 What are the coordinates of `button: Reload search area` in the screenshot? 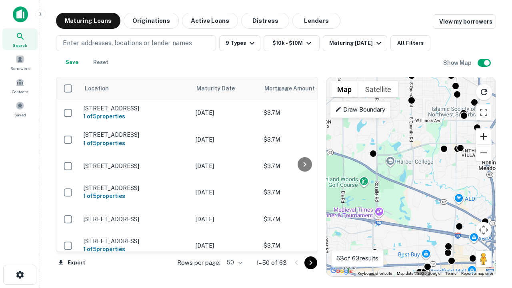 It's located at (484, 92).